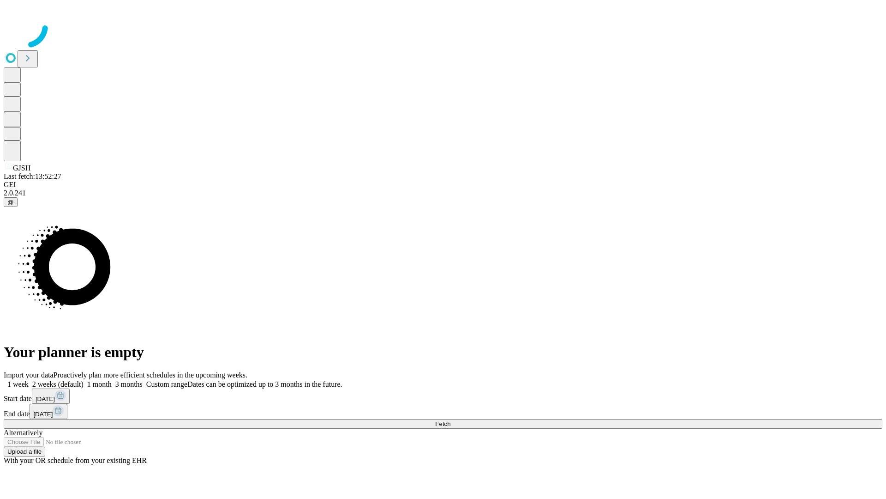 This screenshot has width=886, height=499. I want to click on span: 3 months, so click(129, 384).